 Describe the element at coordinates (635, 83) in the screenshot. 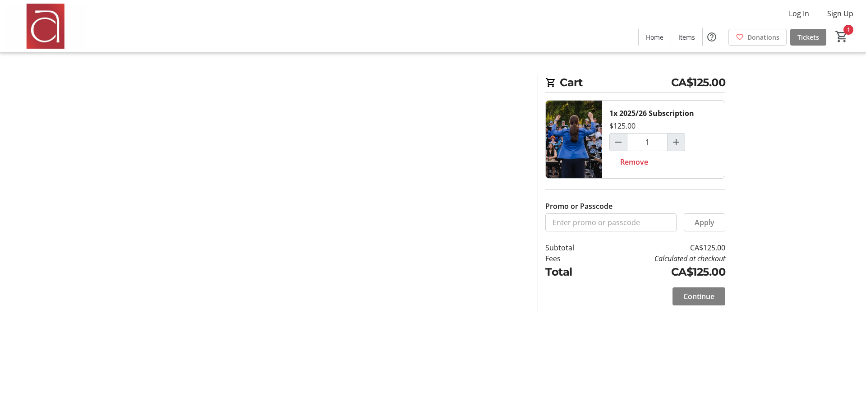

I see `h2: Cart` at that location.